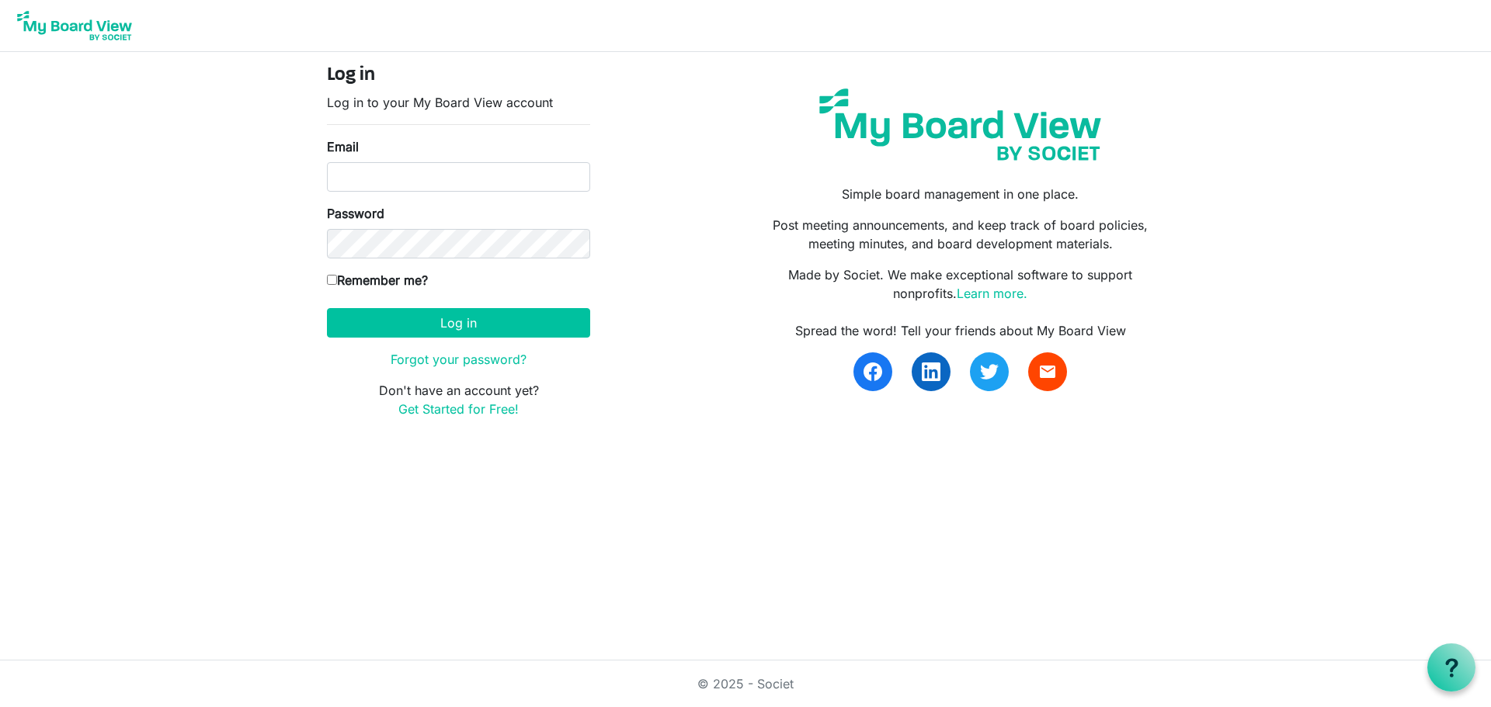 The width and height of the screenshot is (1491, 707). I want to click on button: Log in, so click(458, 323).